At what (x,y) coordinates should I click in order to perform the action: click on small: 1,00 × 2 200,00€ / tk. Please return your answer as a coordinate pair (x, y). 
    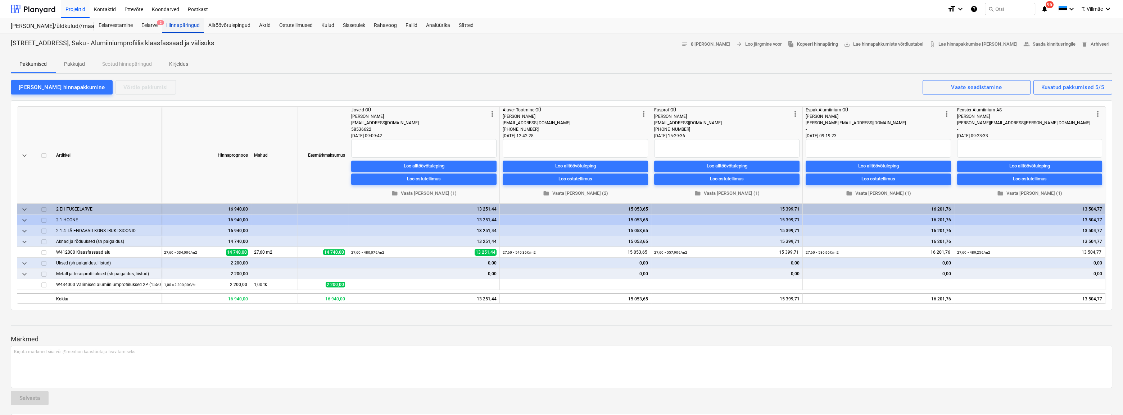
    Looking at the image, I should click on (179, 285).